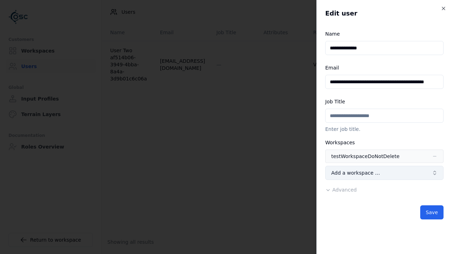 The image size is (452, 254). What do you see at coordinates (355, 173) in the screenshot?
I see `span: Add a workspace …` at bounding box center [355, 173].